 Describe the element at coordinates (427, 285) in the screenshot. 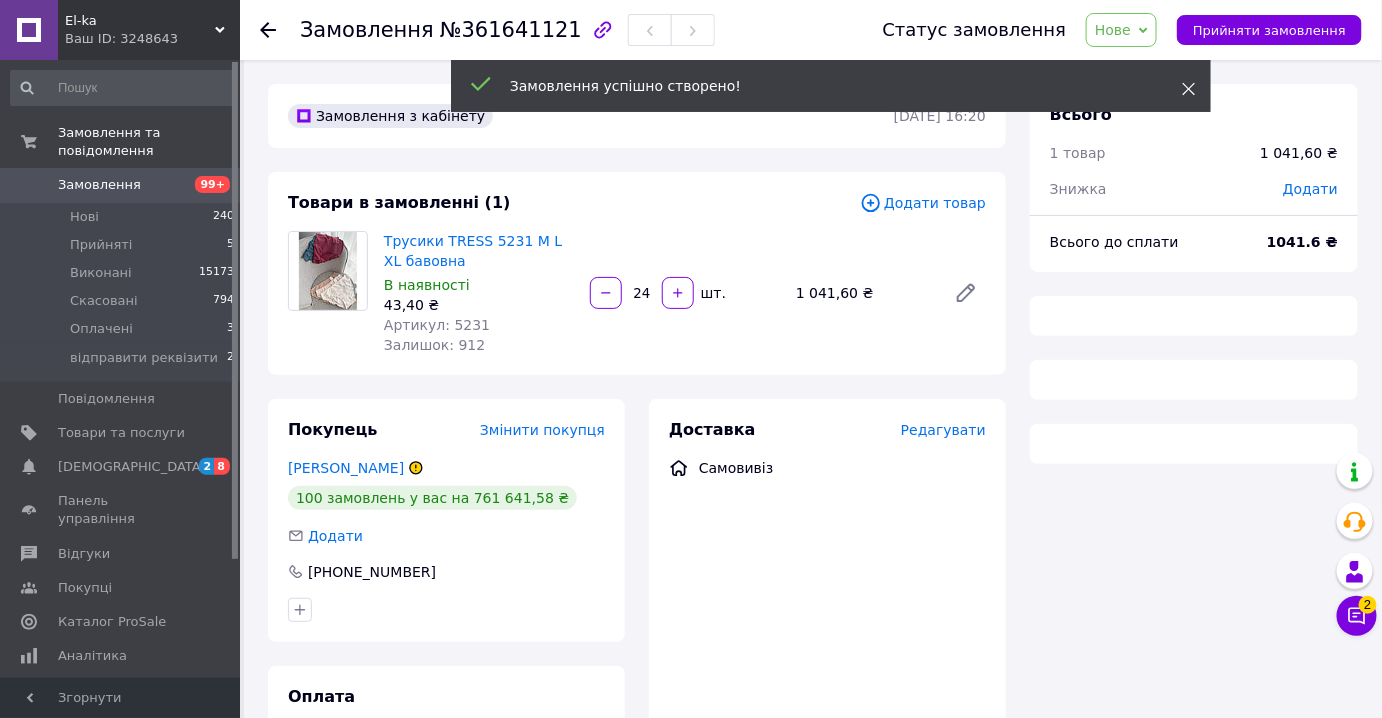

I see `span: В наявності` at that location.